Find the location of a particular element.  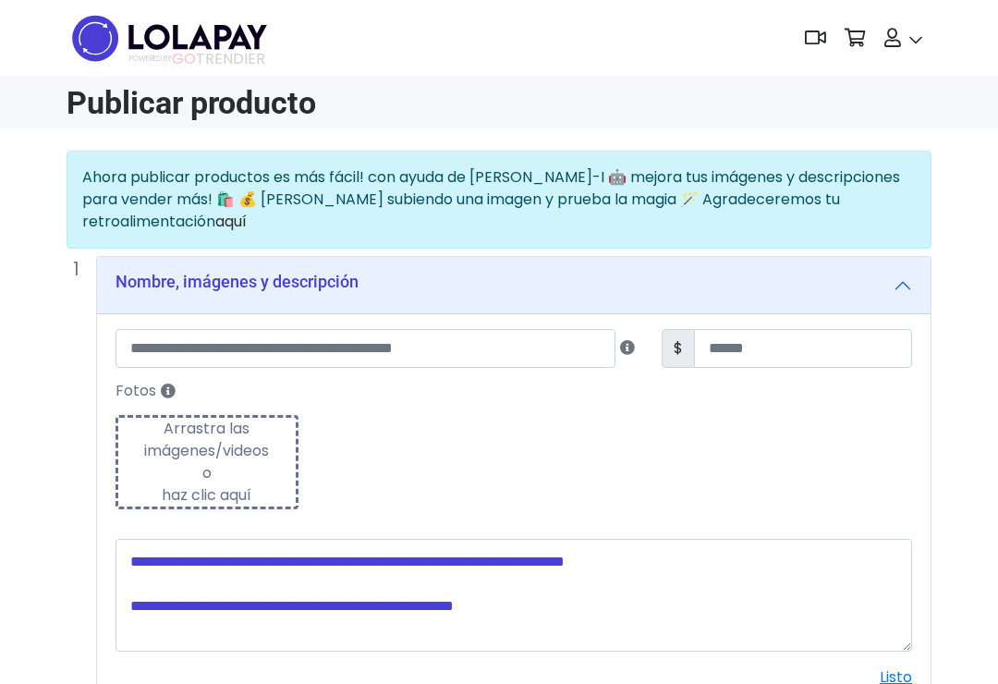

span: GO is located at coordinates (184, 58).